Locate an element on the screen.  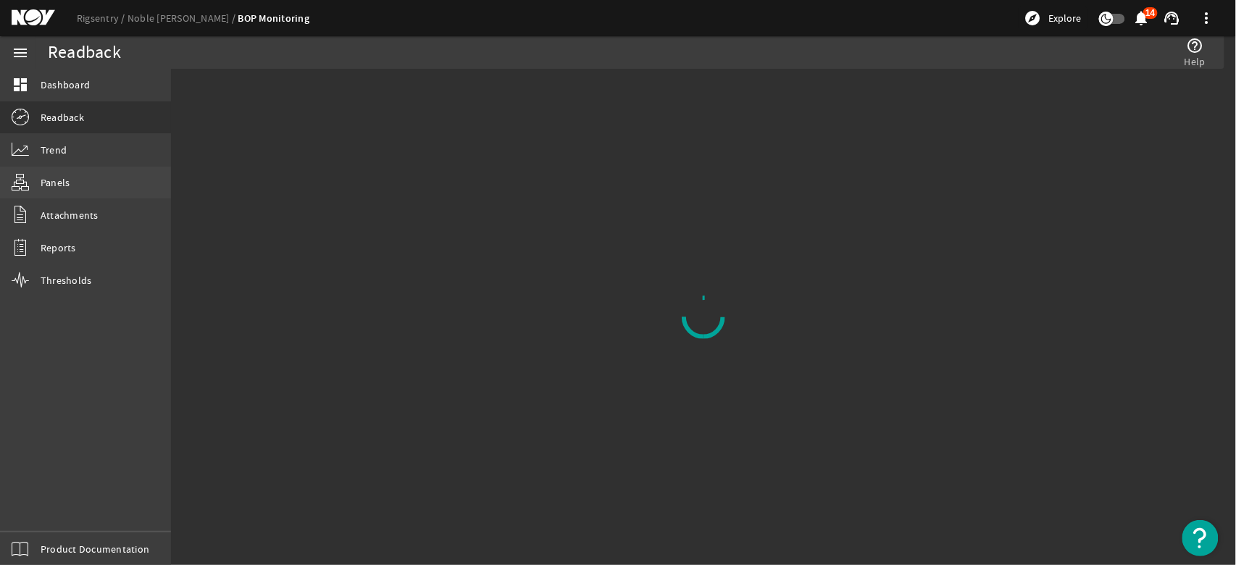
mat-icon: dashboard is located at coordinates (20, 85).